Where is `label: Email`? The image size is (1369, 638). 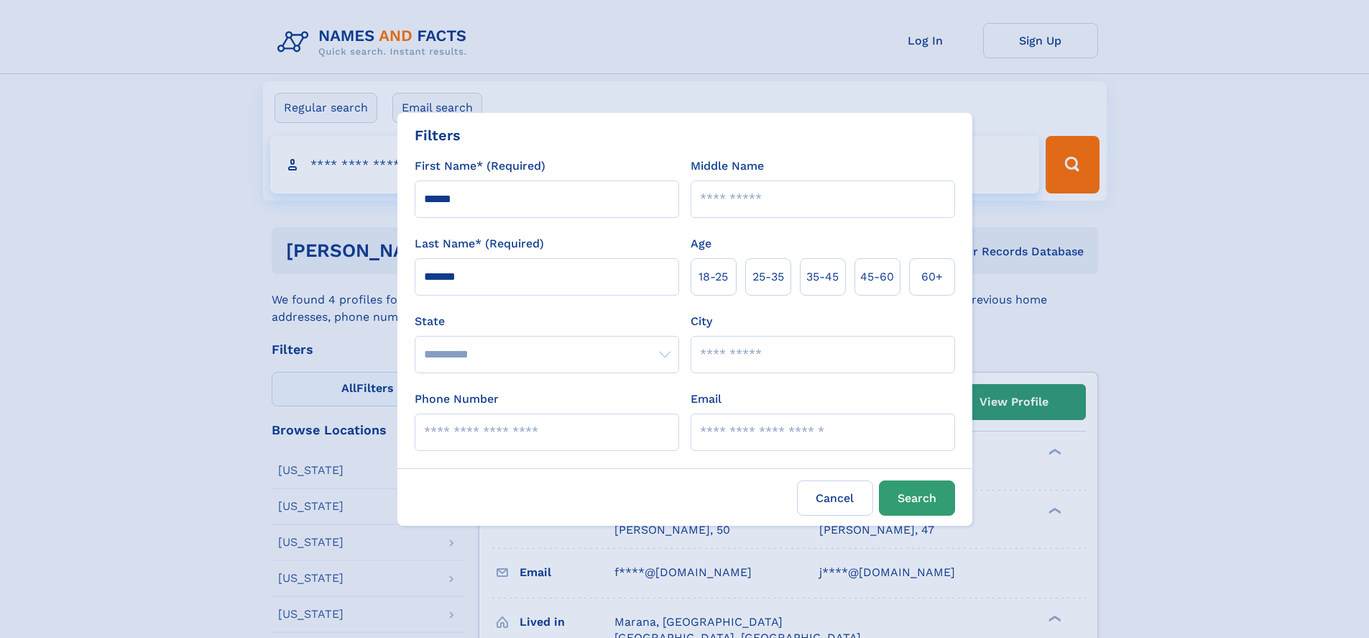
label: Email is located at coordinates (706, 399).